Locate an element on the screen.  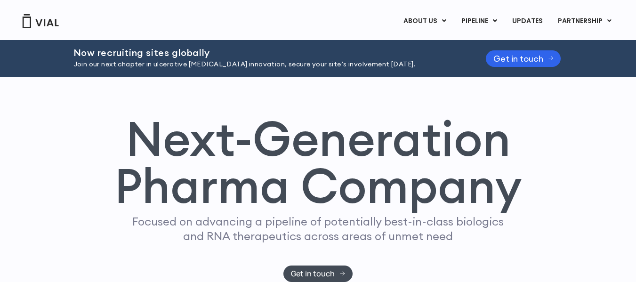
p: Focused on advancing a pipeline of potentially best-in-class biologics and RNA therapeutics acros... is located at coordinates (318, 229).